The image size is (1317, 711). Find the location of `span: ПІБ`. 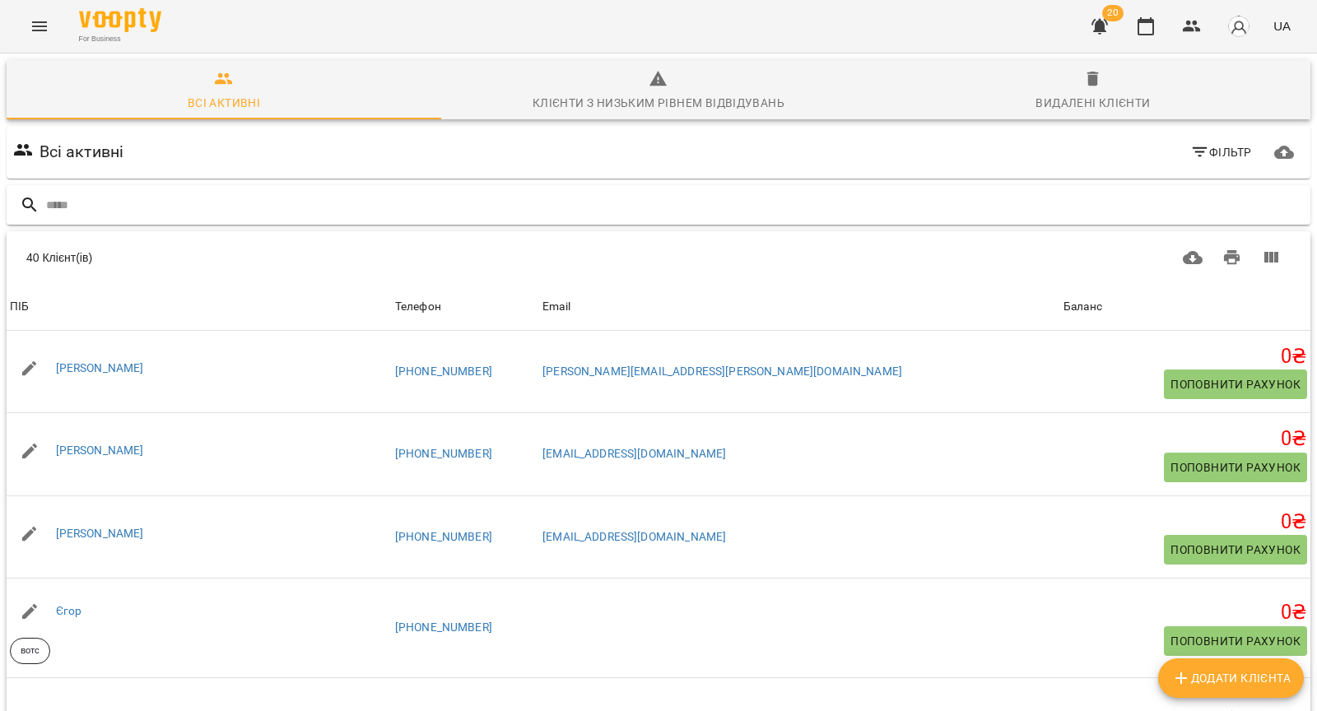

span: ПІБ is located at coordinates (199, 307).